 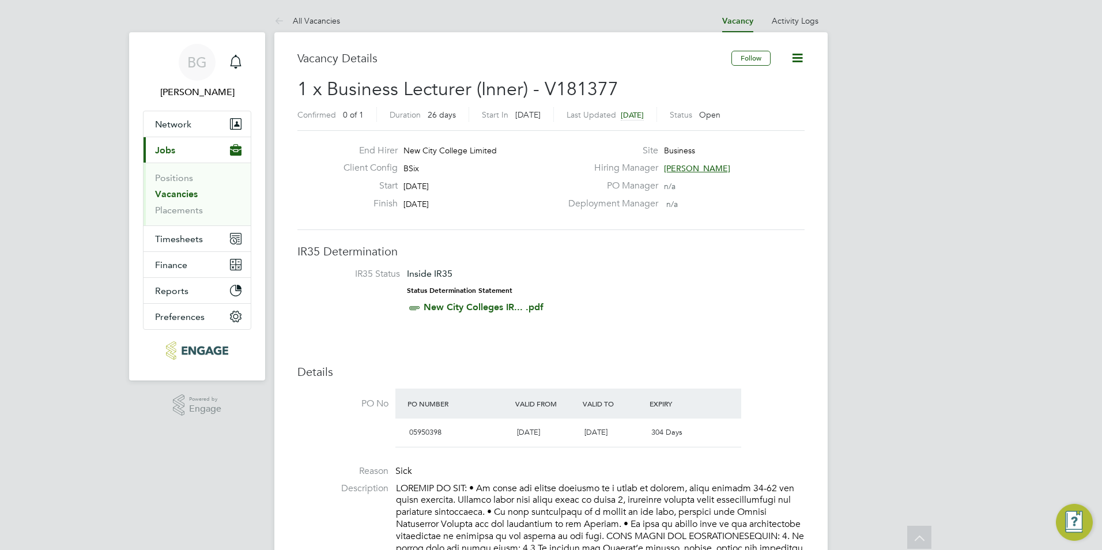 What do you see at coordinates (172, 291) in the screenshot?
I see `span: Reports` at bounding box center [172, 291].